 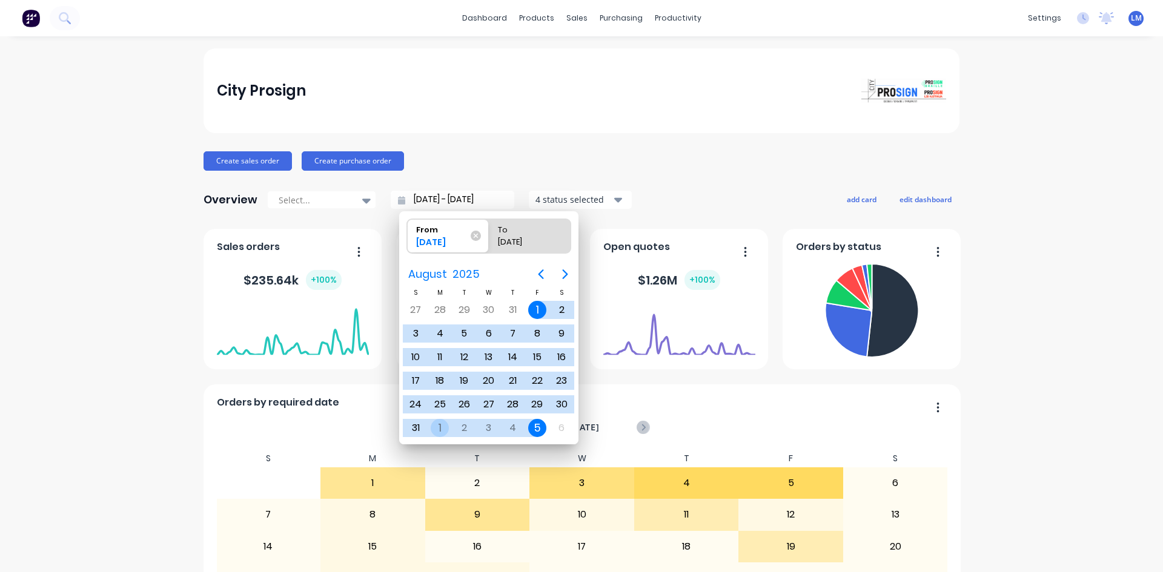 What do you see at coordinates (466, 274) in the screenshot?
I see `span: 2025` at bounding box center [466, 274].